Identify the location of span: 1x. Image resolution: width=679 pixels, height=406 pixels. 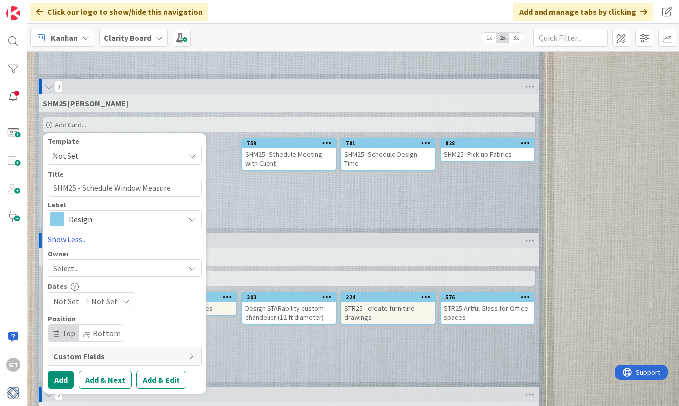
(489, 38).